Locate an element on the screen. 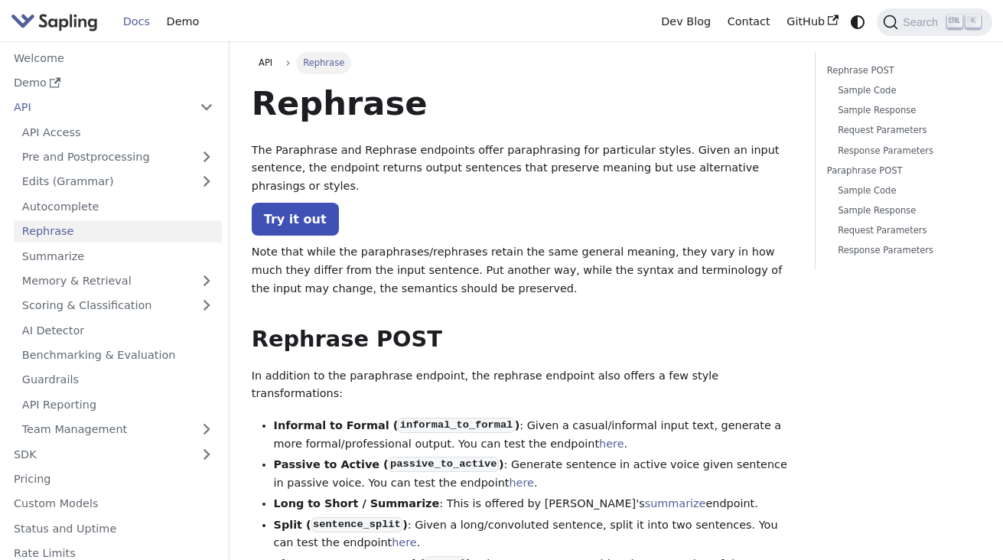  span: API is located at coordinates (266, 63).